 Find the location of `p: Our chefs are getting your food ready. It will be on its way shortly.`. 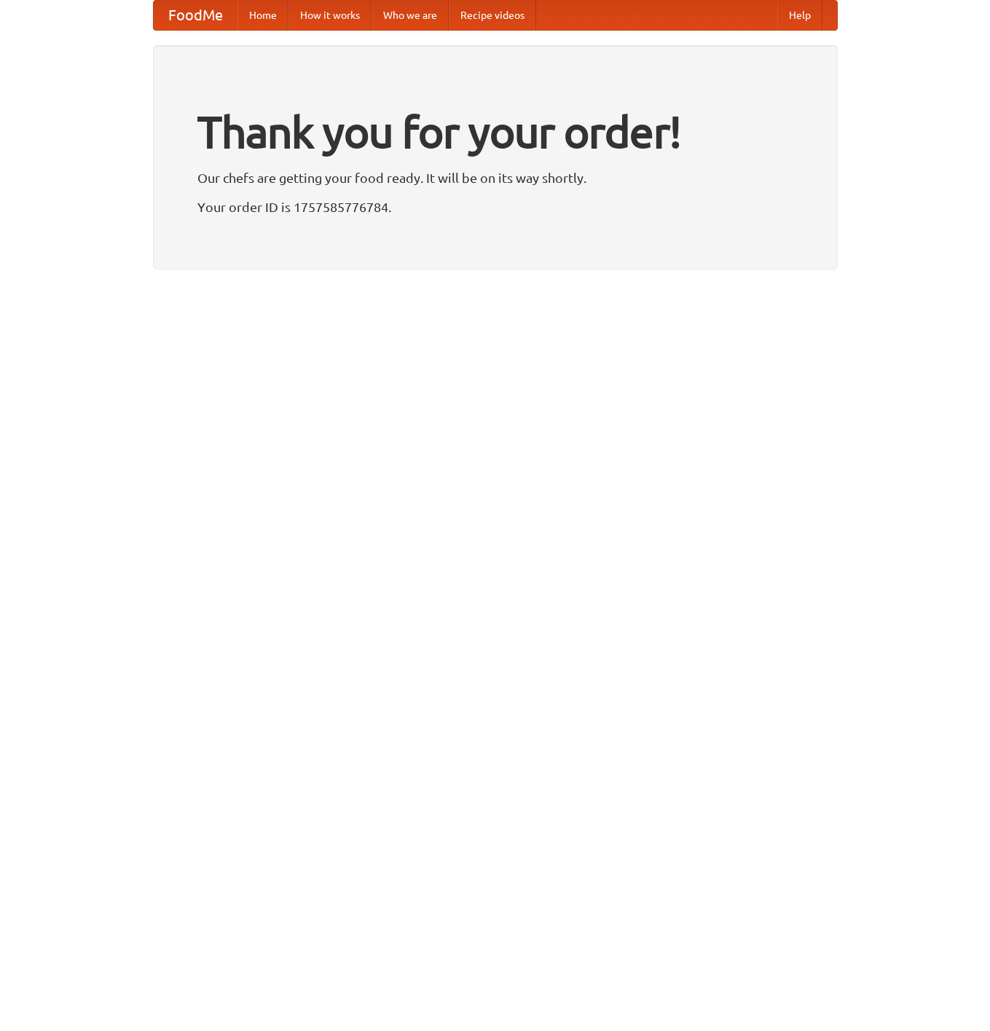

p: Our chefs are getting your food ready. It will be on its way shortly. is located at coordinates (496, 178).